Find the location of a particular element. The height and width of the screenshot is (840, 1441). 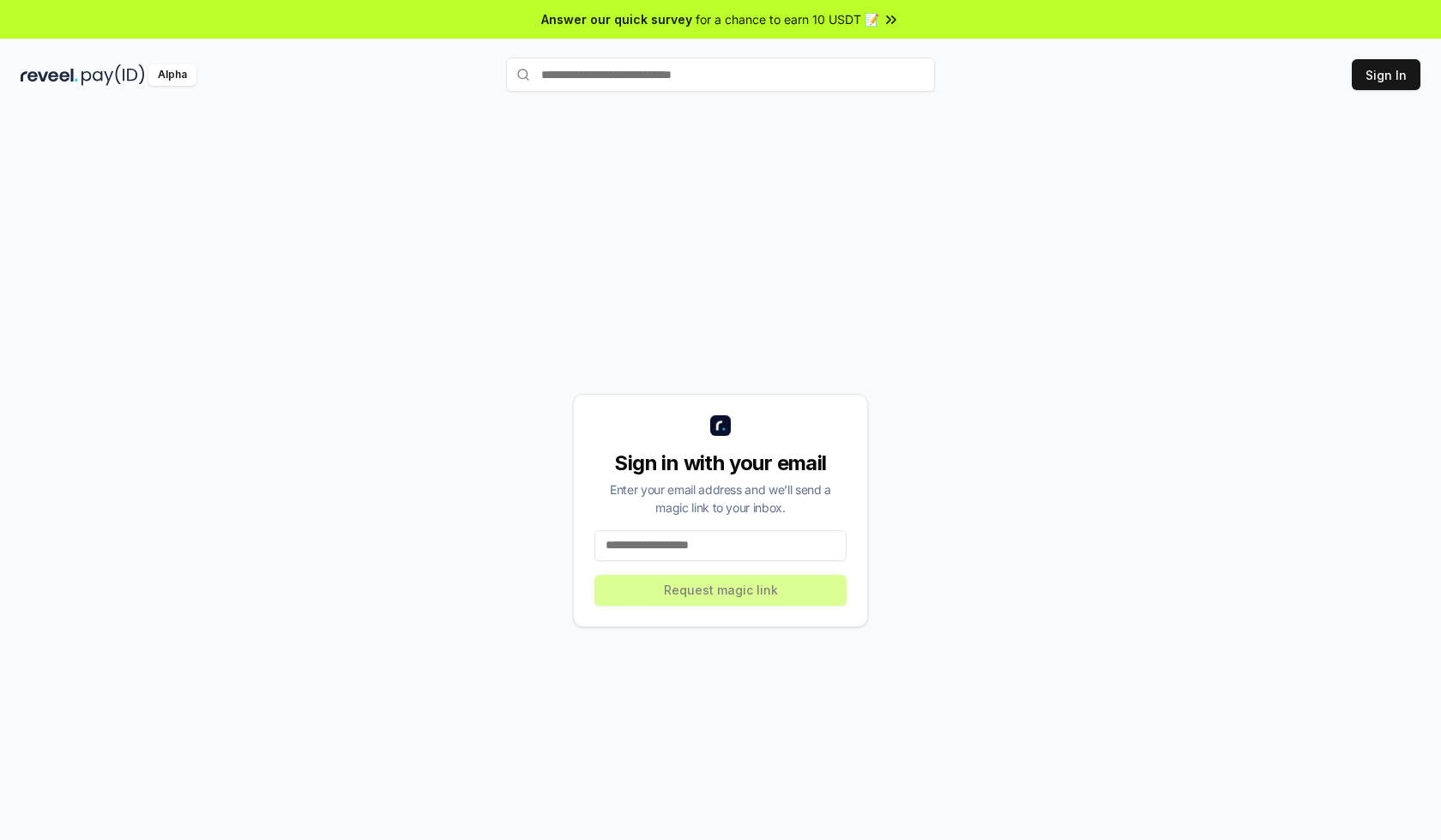

span: Answer our quick survey is located at coordinates (617, 19).